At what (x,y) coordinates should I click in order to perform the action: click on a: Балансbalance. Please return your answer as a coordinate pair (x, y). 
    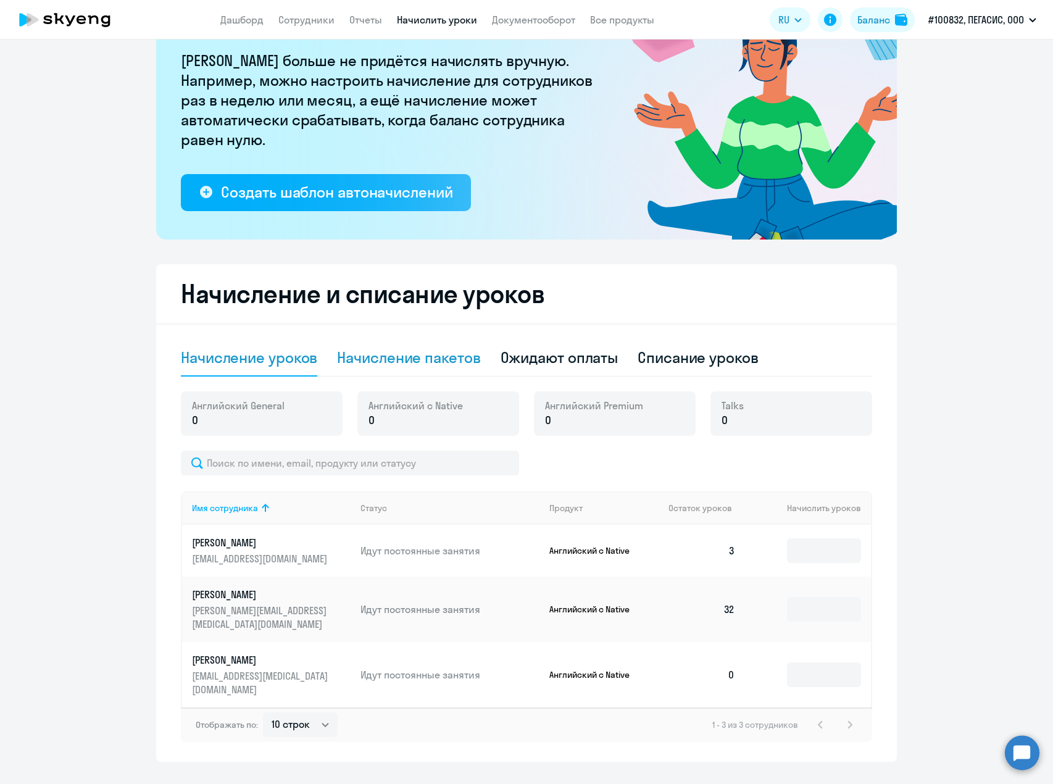
    Looking at the image, I should click on (882, 20).